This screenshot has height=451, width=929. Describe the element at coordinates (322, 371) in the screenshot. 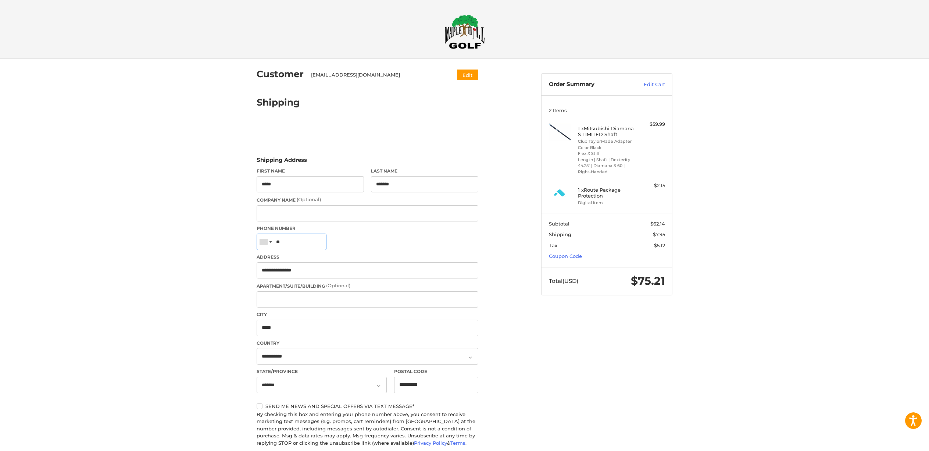

I see `label: State/Province` at that location.